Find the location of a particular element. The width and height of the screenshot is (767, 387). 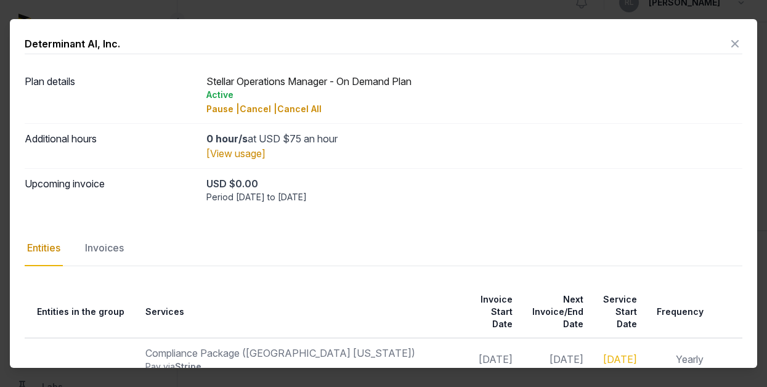

nav: Tabs is located at coordinates (383, 248).